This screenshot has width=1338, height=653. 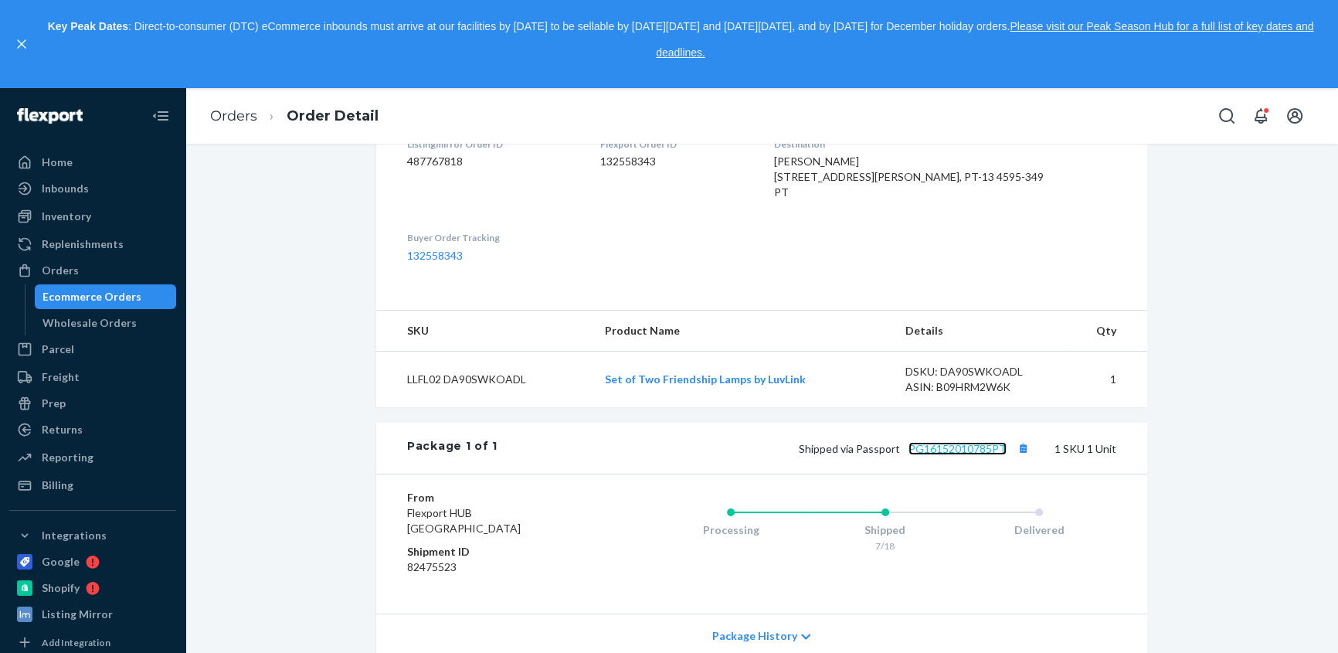 I want to click on button: Open account menu, so click(x=1295, y=116).